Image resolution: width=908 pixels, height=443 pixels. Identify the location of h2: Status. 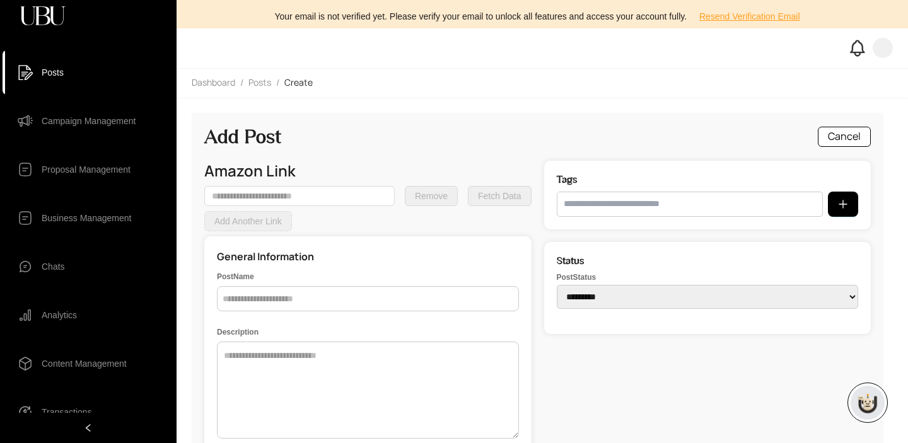
(708, 261).